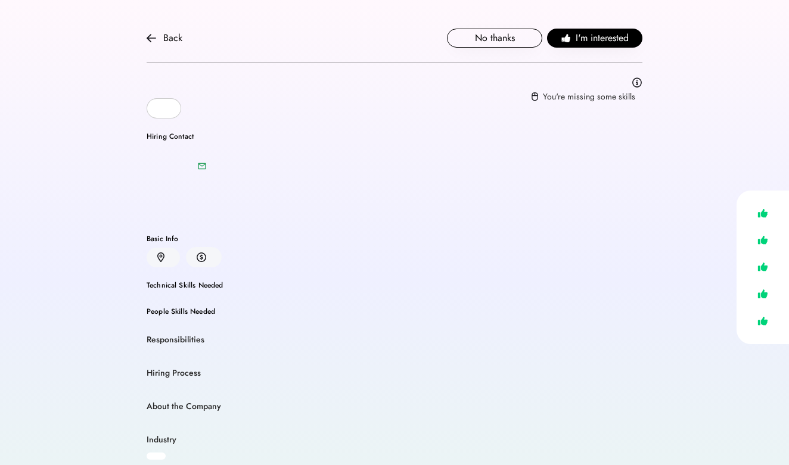 Image resolution: width=789 pixels, height=465 pixels. What do you see at coordinates (534, 97) in the screenshot?
I see `img: missing-skills.svg` at bounding box center [534, 97].